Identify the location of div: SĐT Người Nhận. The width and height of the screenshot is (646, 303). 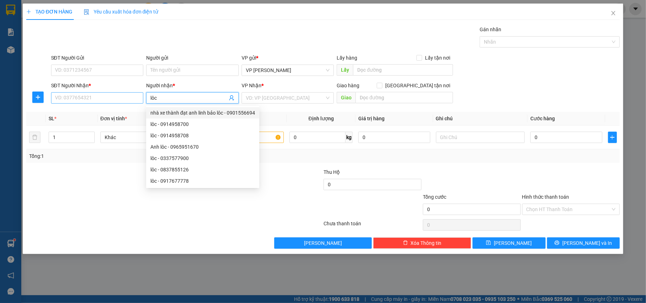
(97, 86).